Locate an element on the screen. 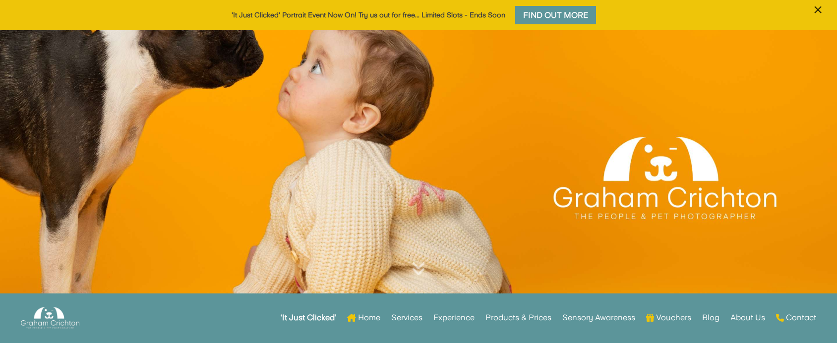 The image size is (837, 343). strong: ‘It Just Clicked’ is located at coordinates (308, 318).